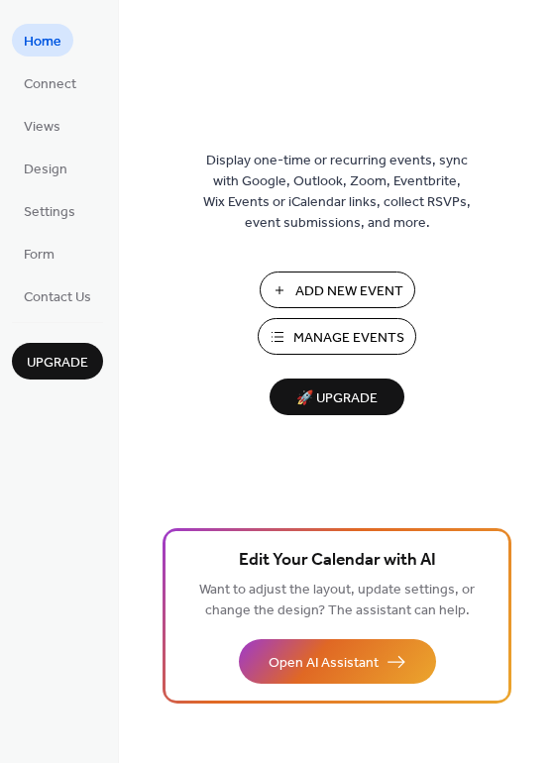 The width and height of the screenshot is (555, 763). What do you see at coordinates (43, 42) in the screenshot?
I see `span: Home` at bounding box center [43, 42].